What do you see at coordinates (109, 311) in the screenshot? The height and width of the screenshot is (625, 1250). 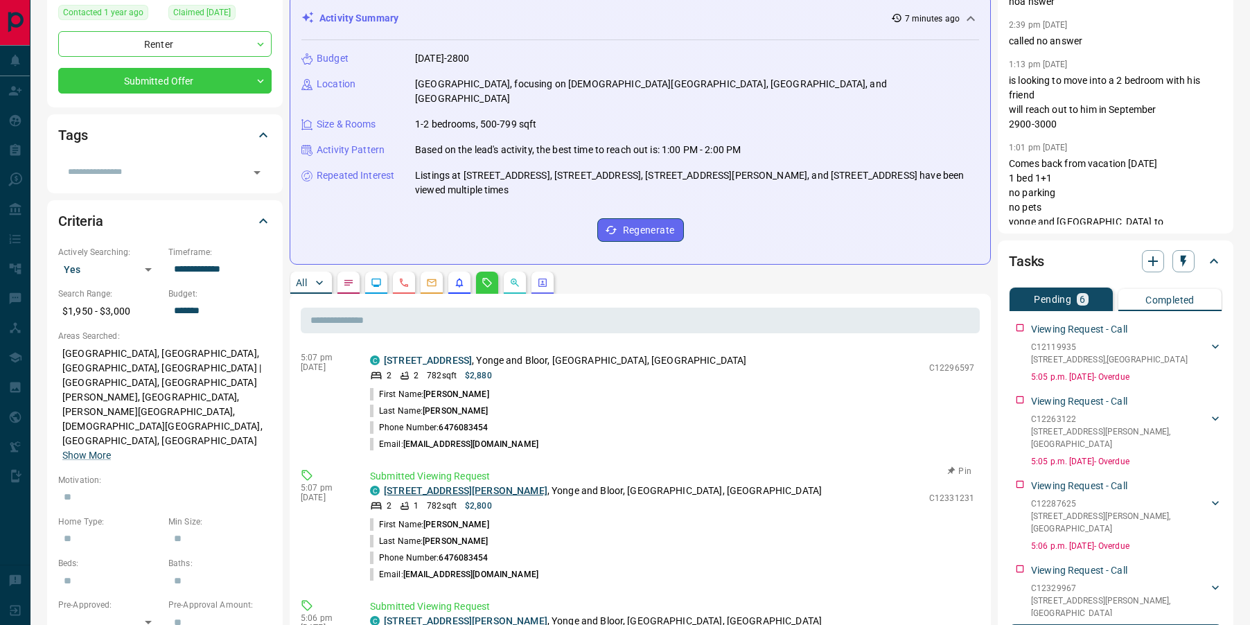 I see `p: $1,950 - $3,000` at bounding box center [109, 311].